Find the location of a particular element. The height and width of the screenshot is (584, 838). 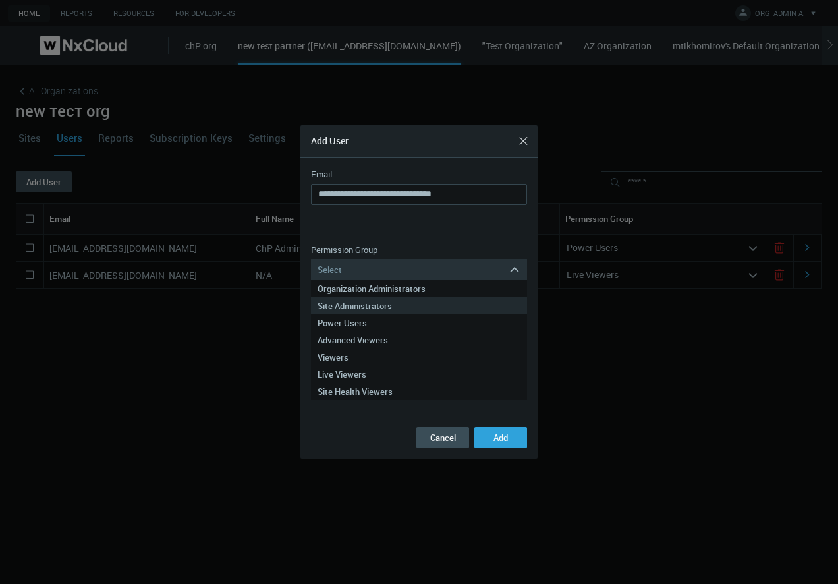

label: Email is located at coordinates (322, 175).